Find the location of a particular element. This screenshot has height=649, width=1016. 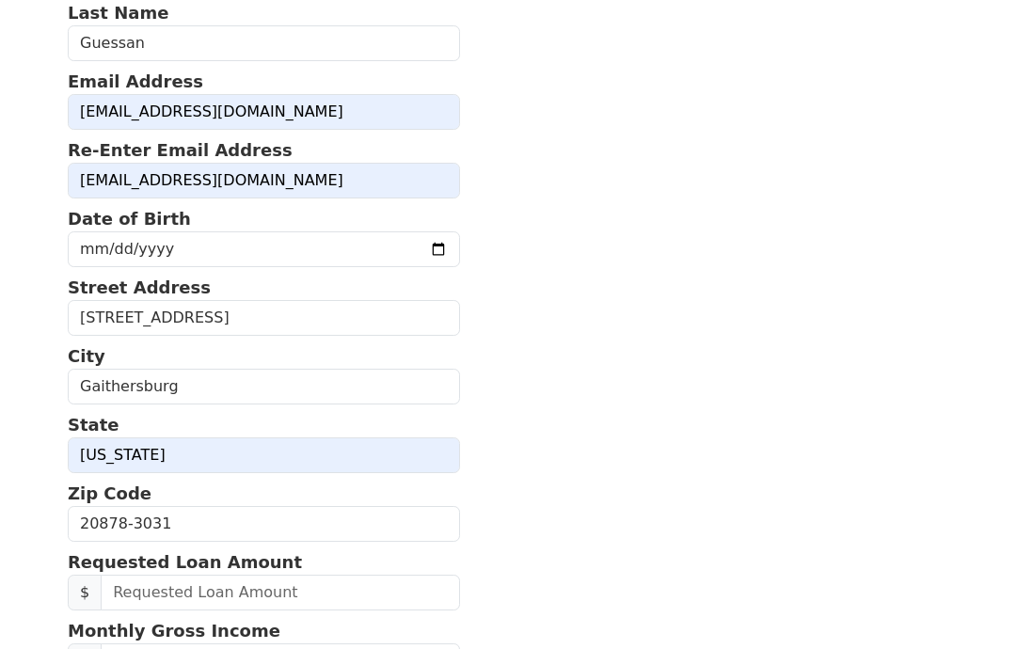

strong: Re-Enter Email Address is located at coordinates (180, 150).